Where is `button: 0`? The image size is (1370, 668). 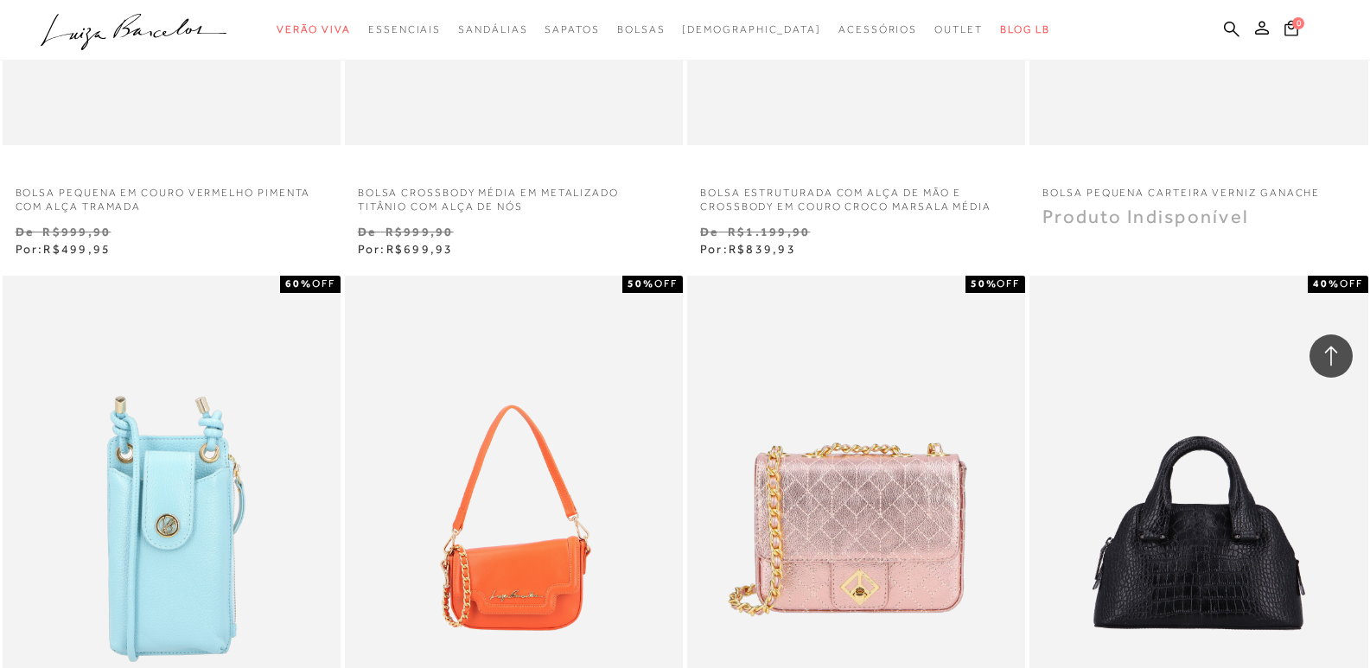 button: 0 is located at coordinates (1291, 30).